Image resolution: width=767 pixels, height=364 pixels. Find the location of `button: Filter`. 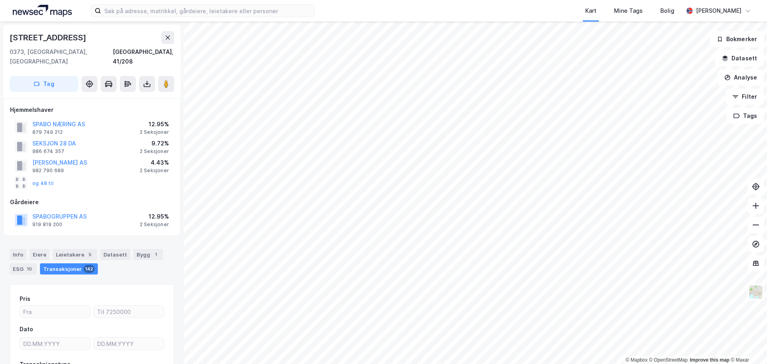

button: Filter is located at coordinates (745, 97).